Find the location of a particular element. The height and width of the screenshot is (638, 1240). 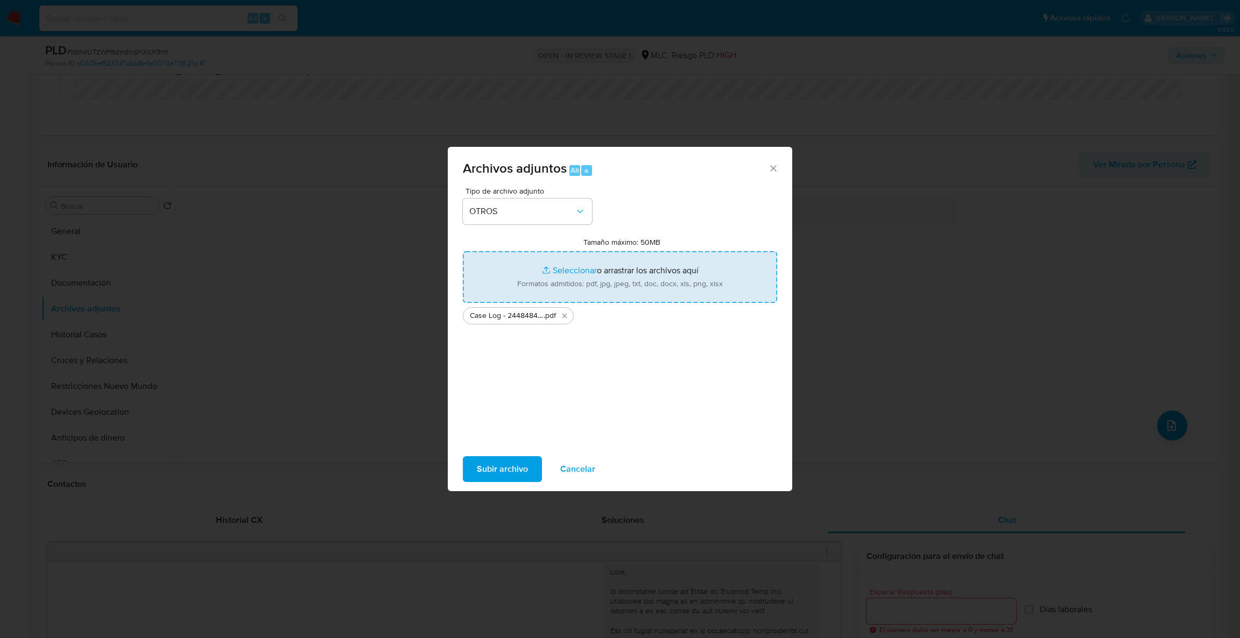

button: Eliminar Case Log - 2448484087.pdf is located at coordinates (564, 316).